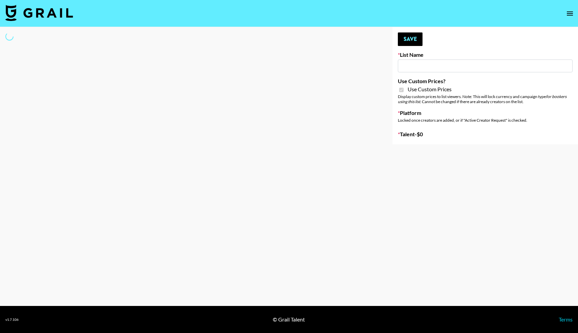  What do you see at coordinates (12, 319) in the screenshot?
I see `div: v 1.7.106` at bounding box center [12, 319].